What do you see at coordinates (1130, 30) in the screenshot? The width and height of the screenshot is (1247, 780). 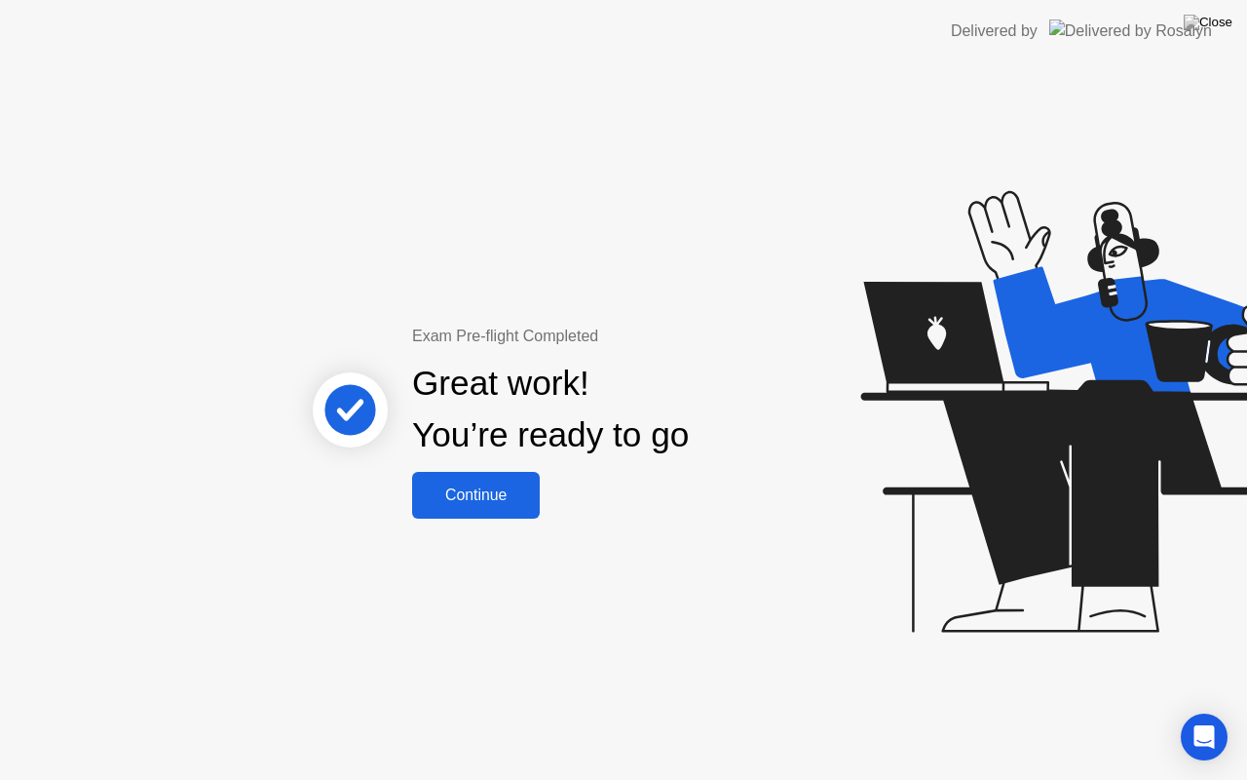 I see `img: Delivered by Rosalyn` at bounding box center [1130, 30].